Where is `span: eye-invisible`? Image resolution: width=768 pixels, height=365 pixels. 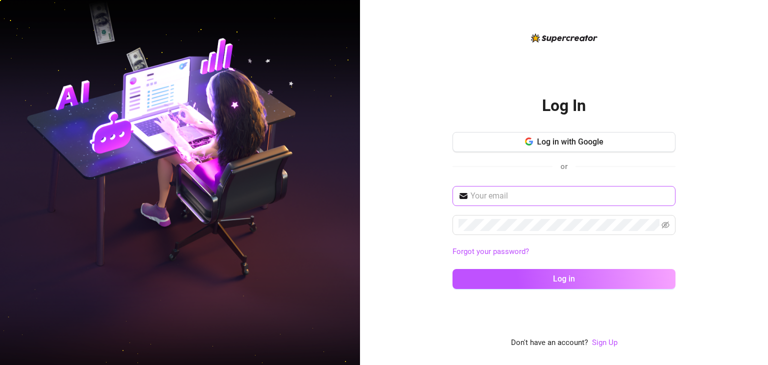
span: eye-invisible is located at coordinates (666, 225).